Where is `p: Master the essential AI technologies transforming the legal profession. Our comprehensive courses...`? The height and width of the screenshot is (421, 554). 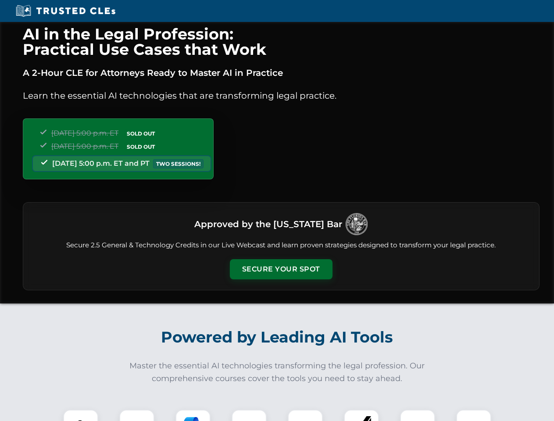 p: Master the essential AI technologies transforming the legal profession. Our comprehensive courses... is located at coordinates (277, 373).